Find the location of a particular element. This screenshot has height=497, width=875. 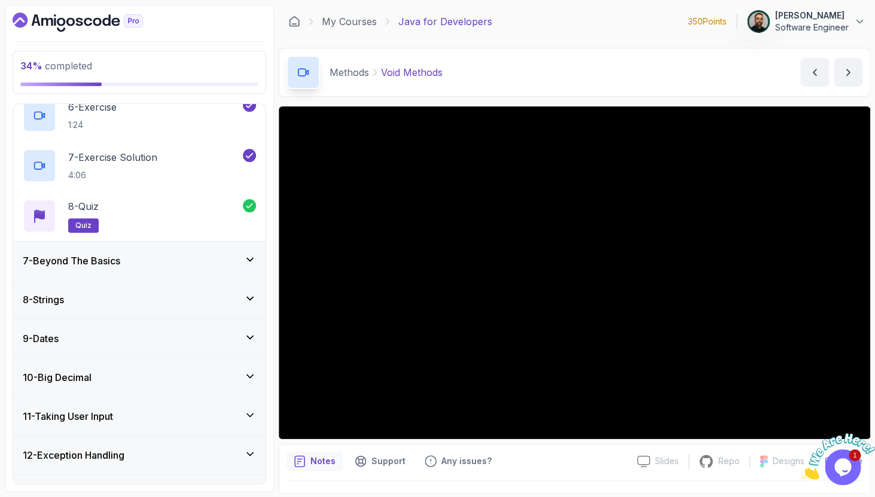

button: 10-Big Decimal is located at coordinates (139, 377).